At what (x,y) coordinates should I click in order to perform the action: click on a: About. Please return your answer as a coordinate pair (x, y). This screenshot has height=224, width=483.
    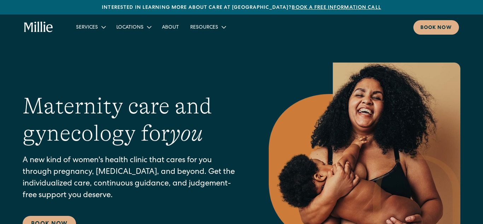
    Looking at the image, I should click on (171, 27).